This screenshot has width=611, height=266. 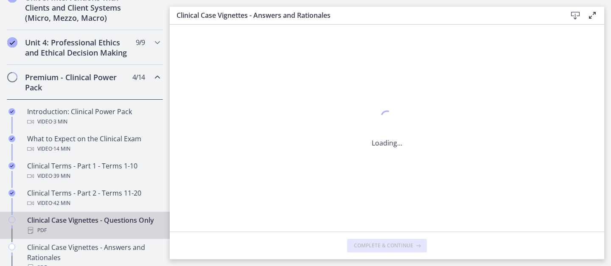 I want to click on span: 9 / 9, so click(x=140, y=42).